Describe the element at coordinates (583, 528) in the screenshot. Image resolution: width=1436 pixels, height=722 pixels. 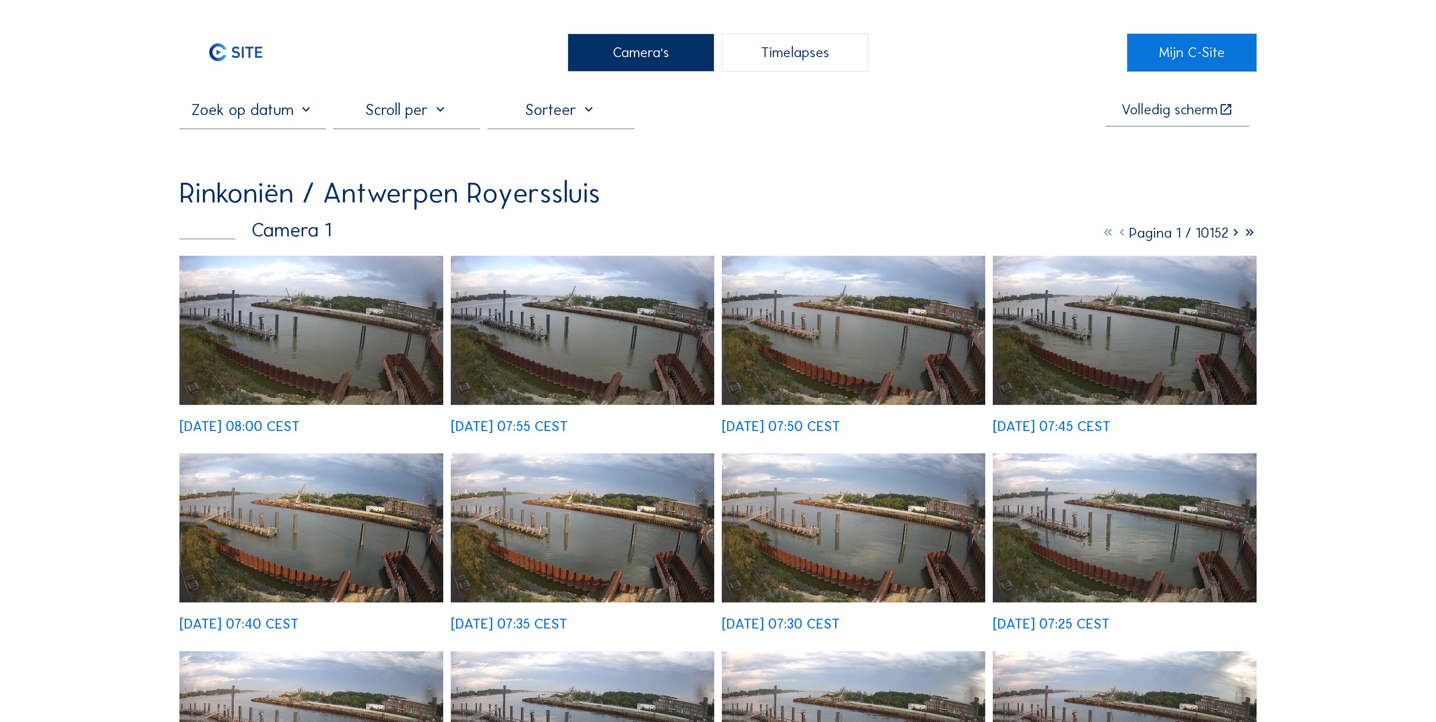
I see `img: image_52507857` at that location.